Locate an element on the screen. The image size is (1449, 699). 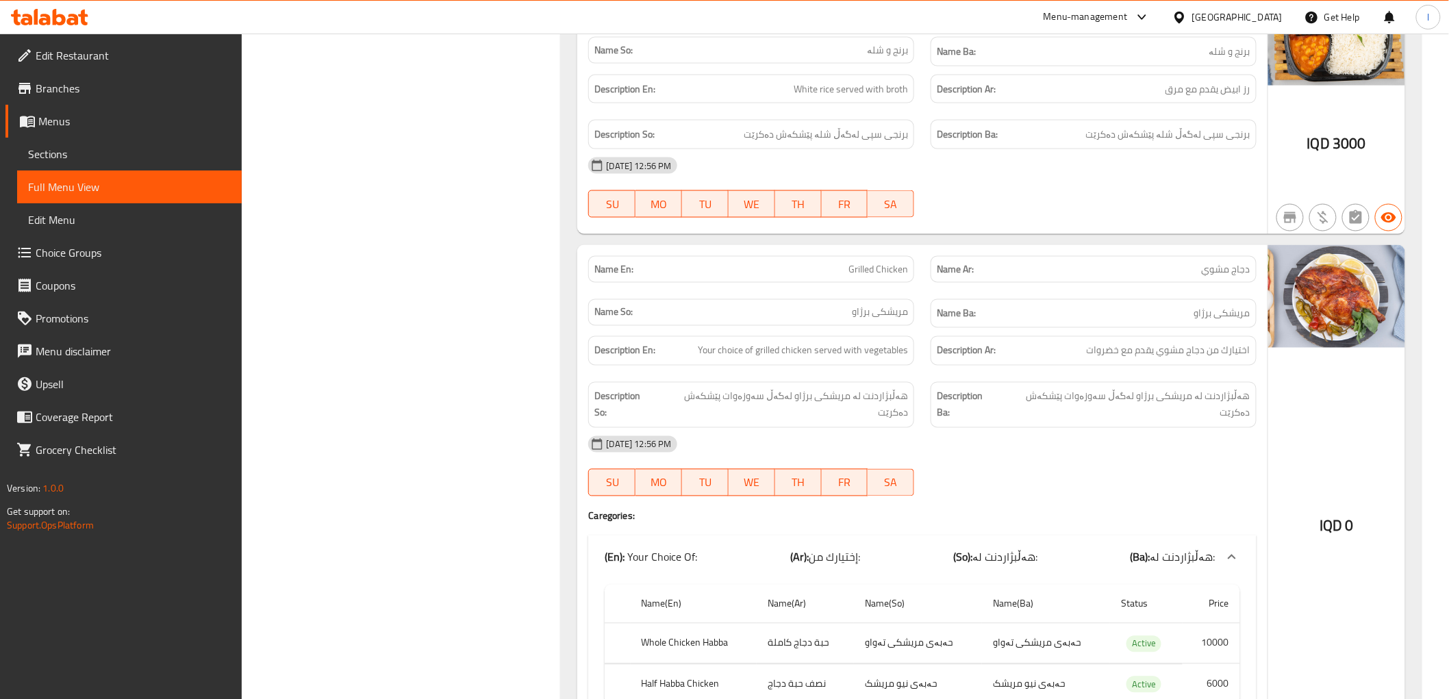
strong: Description Ba: is located at coordinates (967, 134).